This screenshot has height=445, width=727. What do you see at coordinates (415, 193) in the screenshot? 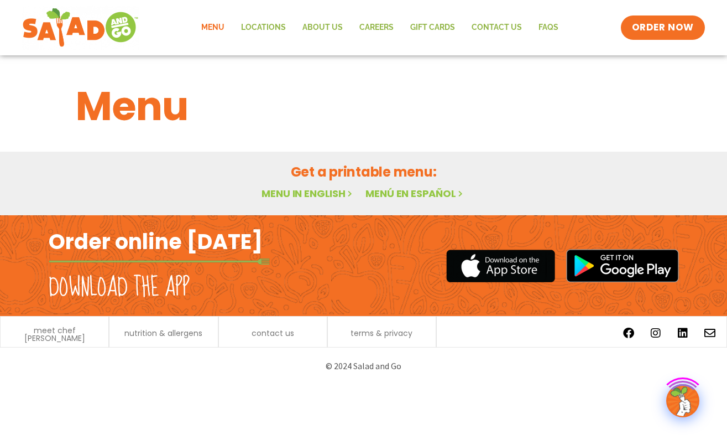
I see `a: Menú en español` at bounding box center [415, 193].